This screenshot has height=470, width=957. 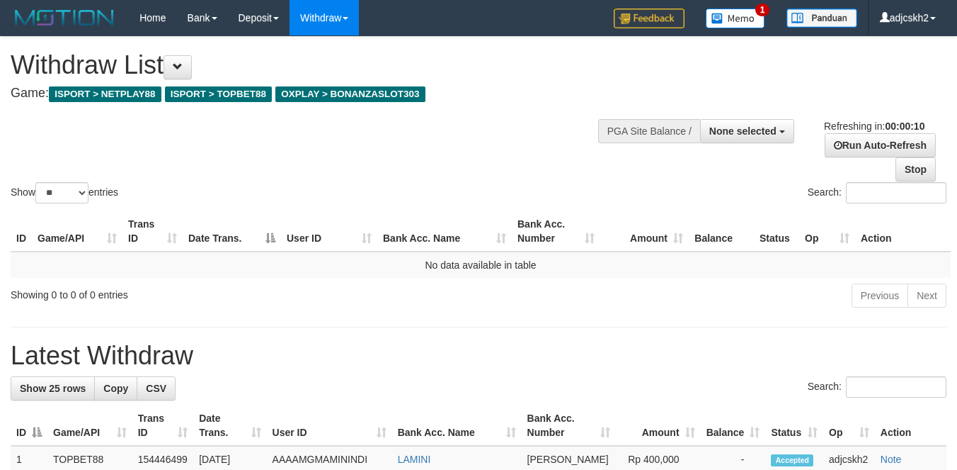 What do you see at coordinates (734, 425) in the screenshot?
I see `th: Balance: activate to sort column ascending` at bounding box center [734, 425].